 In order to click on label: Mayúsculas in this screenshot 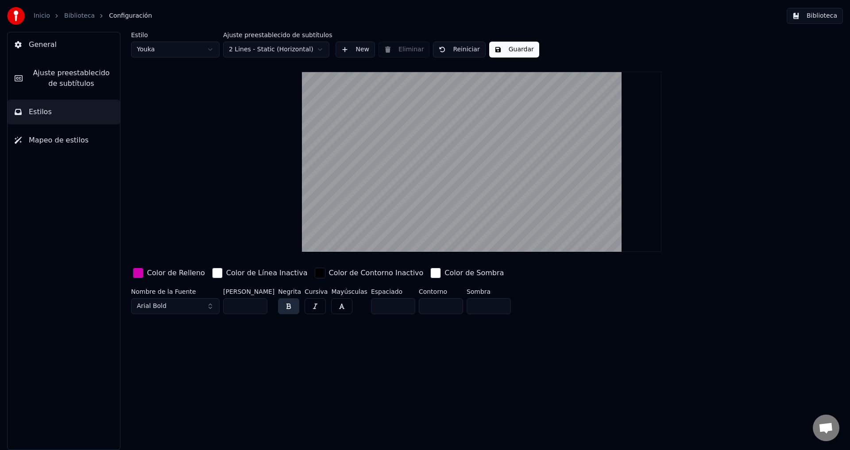, I will do `click(349, 292)`.